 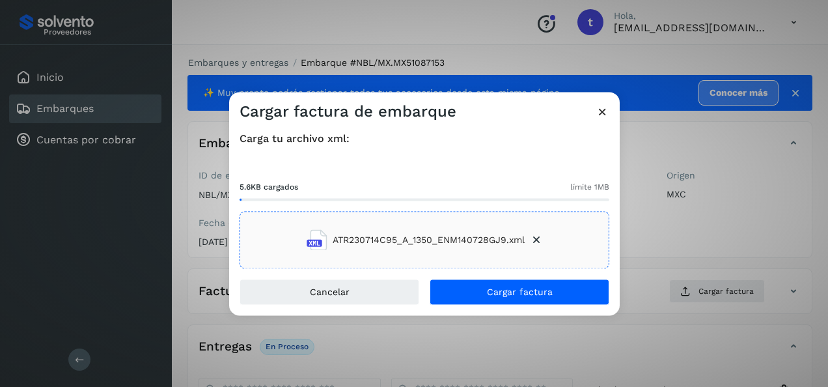 What do you see at coordinates (329, 292) in the screenshot?
I see `span: Cancelar` at bounding box center [329, 292].